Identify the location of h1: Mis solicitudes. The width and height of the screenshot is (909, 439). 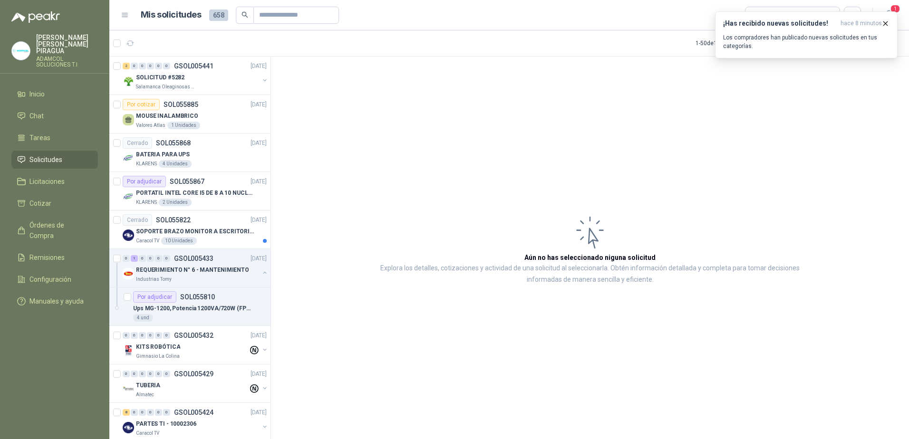
(171, 15).